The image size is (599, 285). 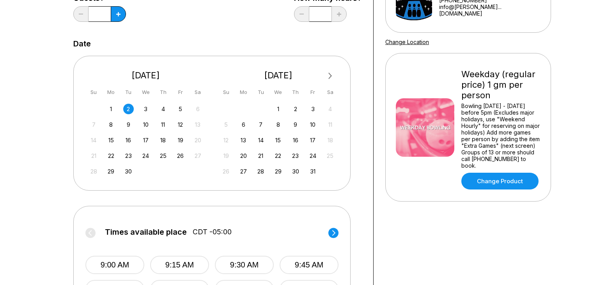 I want to click on div: Choose Wednesday, October 22nd, 2025, so click(x=278, y=155).